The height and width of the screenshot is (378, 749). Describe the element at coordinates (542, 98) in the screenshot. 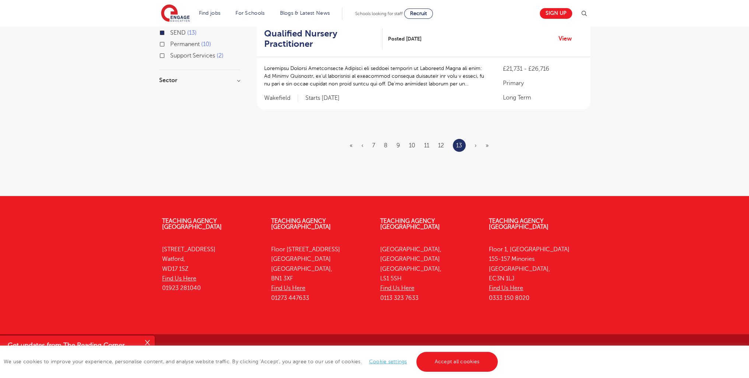

I see `p: Long Term` at that location.